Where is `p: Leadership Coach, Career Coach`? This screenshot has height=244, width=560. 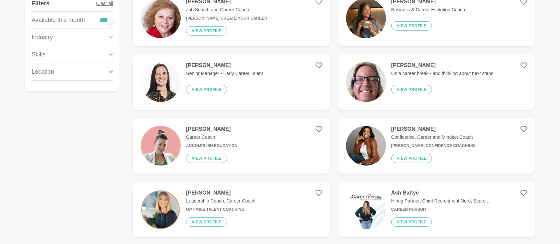
p: Leadership Coach, Career Coach is located at coordinates (221, 201).